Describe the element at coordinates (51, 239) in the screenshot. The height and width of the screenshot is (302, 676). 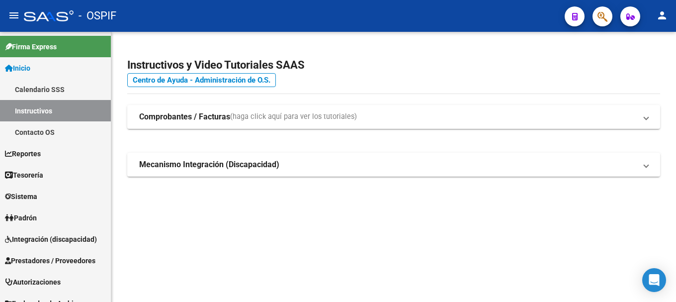
I see `span: Integración (discapacidad)` at that location.